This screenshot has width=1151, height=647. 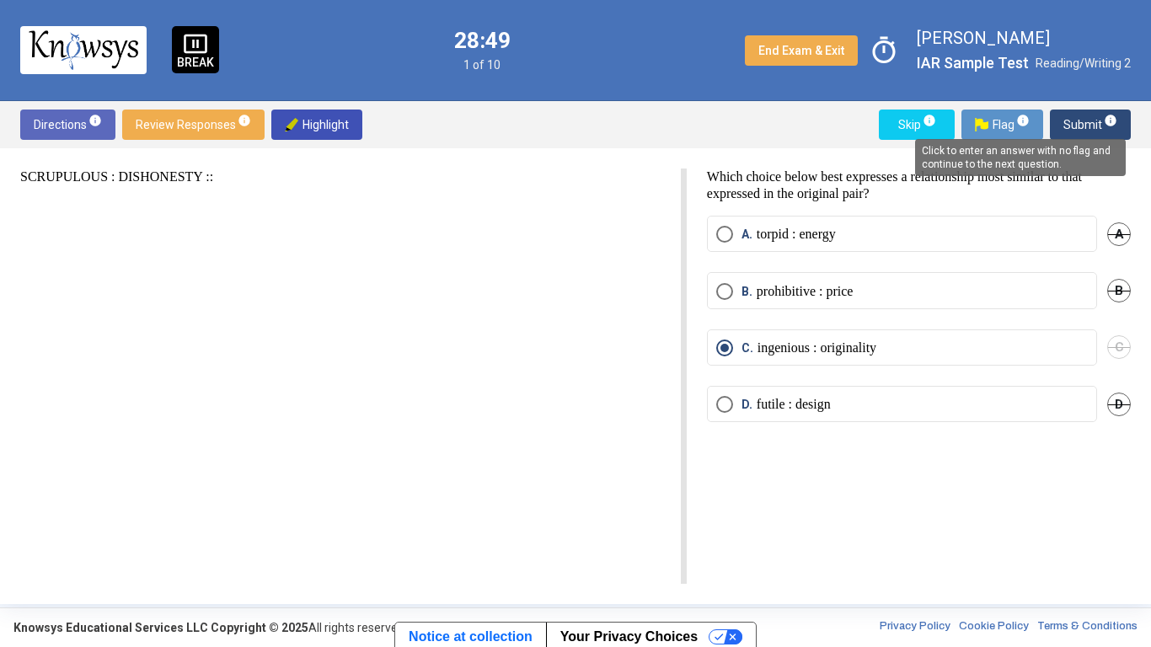 What do you see at coordinates (1002, 125) in the screenshot?
I see `button: Flag.pngFlaginfo` at bounding box center [1002, 125].